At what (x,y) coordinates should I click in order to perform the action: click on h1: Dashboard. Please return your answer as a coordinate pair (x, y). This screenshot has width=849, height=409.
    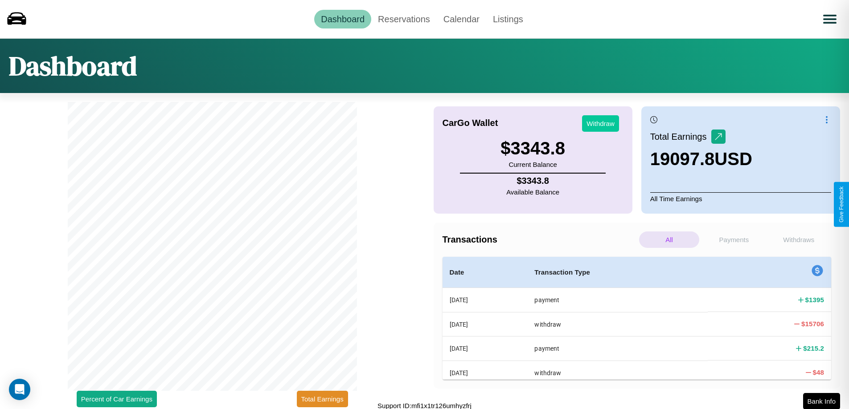
    Looking at the image, I should click on (73, 66).